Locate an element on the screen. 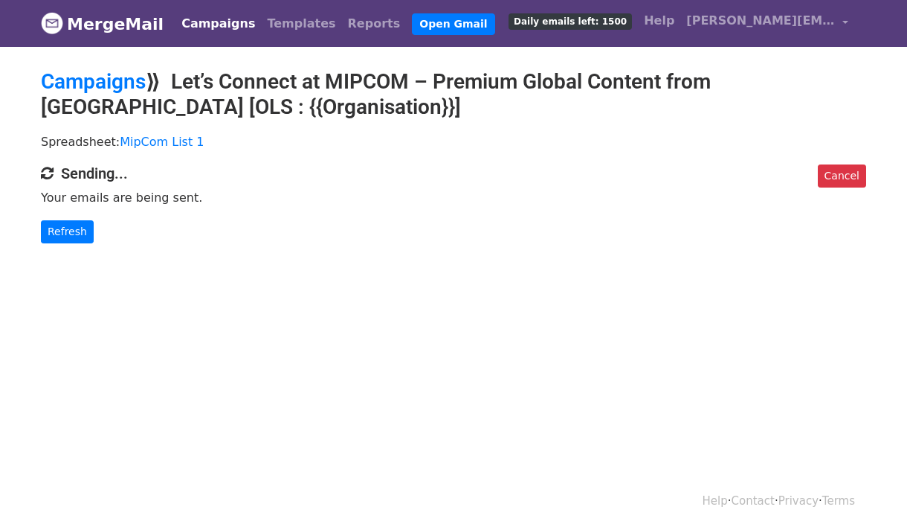 The image size is (907, 530). a: MipCom List 1 is located at coordinates (161, 141).